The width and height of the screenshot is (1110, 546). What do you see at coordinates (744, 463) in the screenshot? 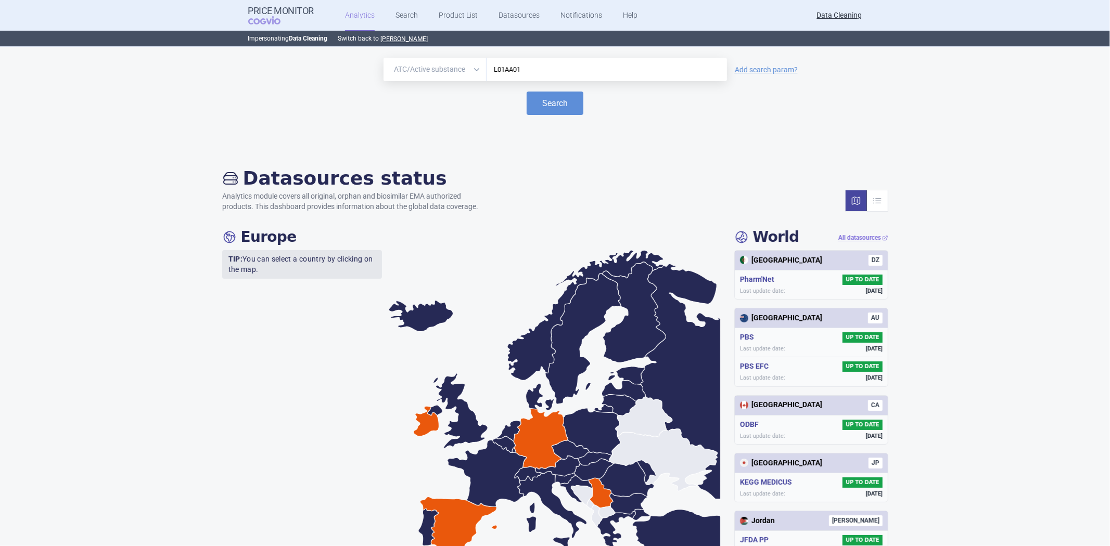
I see `img: Japan` at bounding box center [744, 463].